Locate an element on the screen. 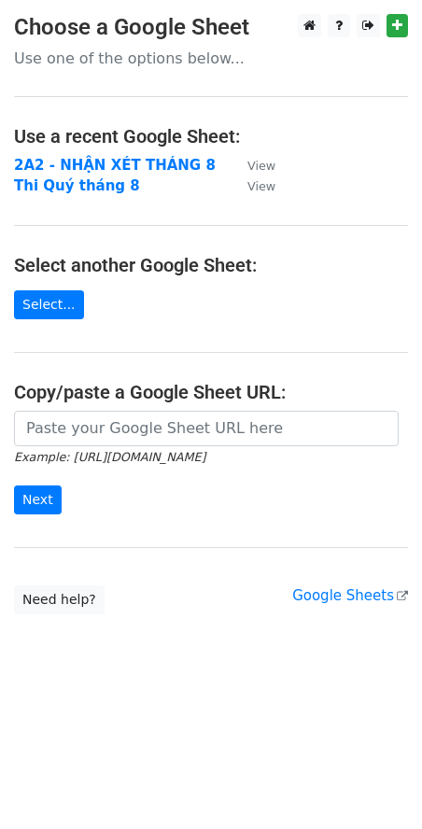  input: Next is located at coordinates (37, 499).